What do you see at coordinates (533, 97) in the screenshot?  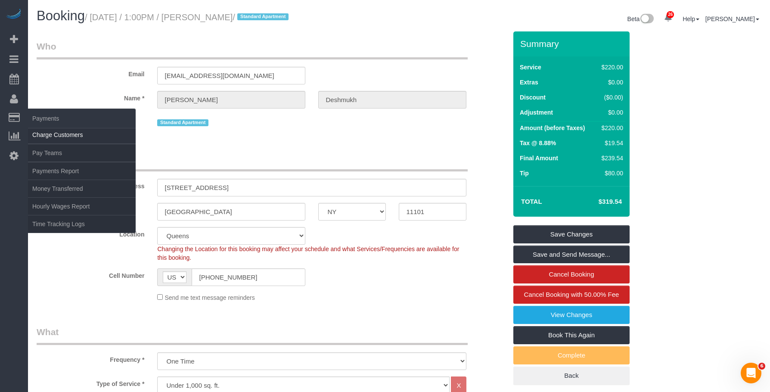 I see `label: Discount` at bounding box center [533, 97].